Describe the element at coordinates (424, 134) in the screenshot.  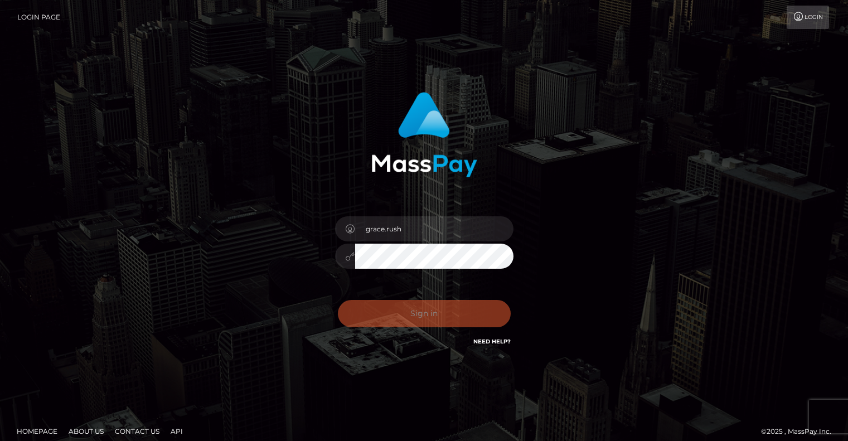
I see `img: MassPay Login` at that location.